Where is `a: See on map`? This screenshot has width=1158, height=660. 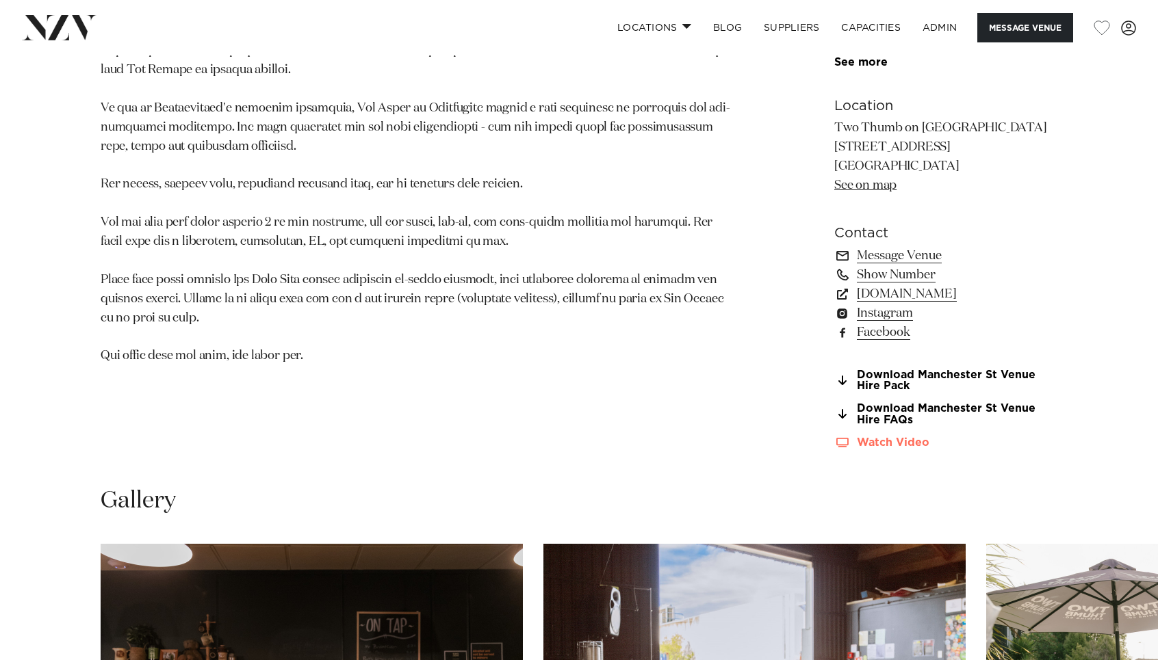 a: See on map is located at coordinates (865, 185).